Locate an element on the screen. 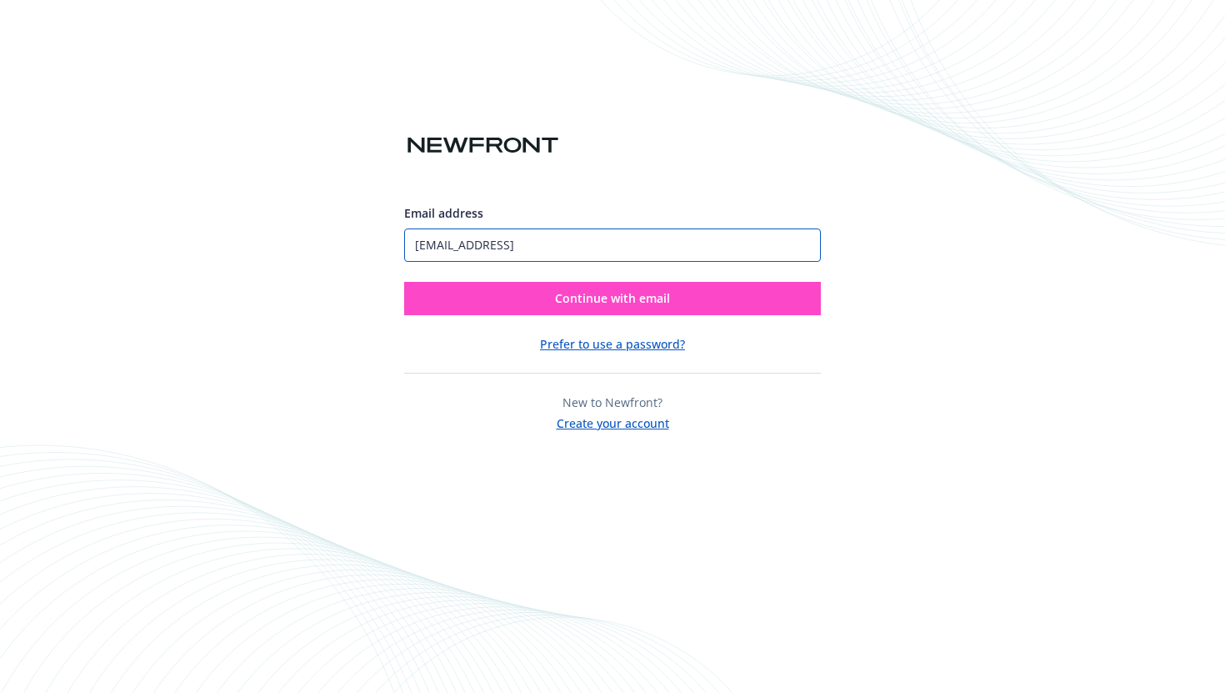 This screenshot has height=693, width=1225. button: Continue with email is located at coordinates (613, 298).